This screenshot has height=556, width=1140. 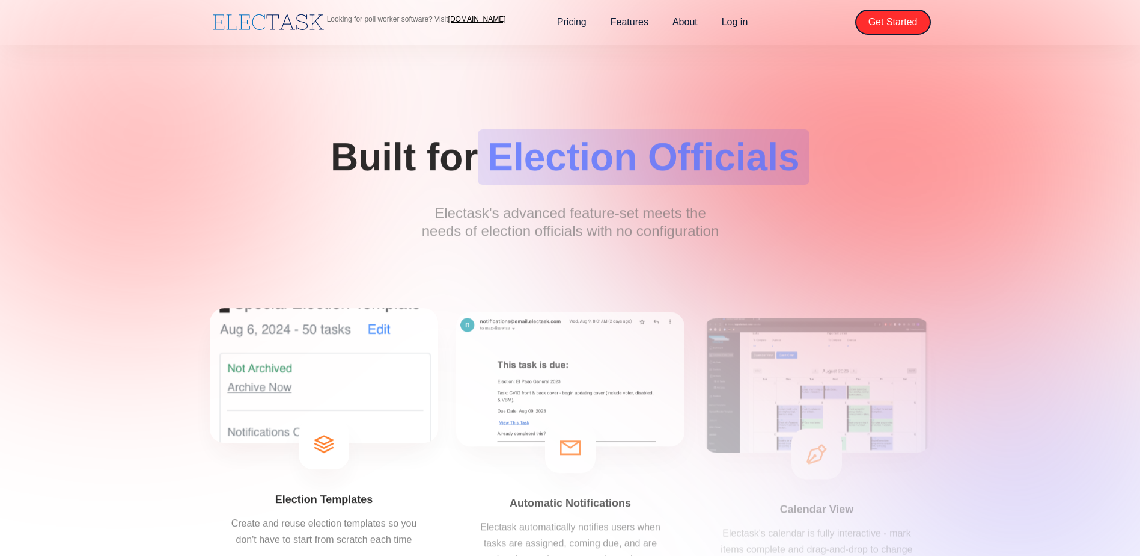 I want to click on h4: Calendar View, so click(x=816, y=509).